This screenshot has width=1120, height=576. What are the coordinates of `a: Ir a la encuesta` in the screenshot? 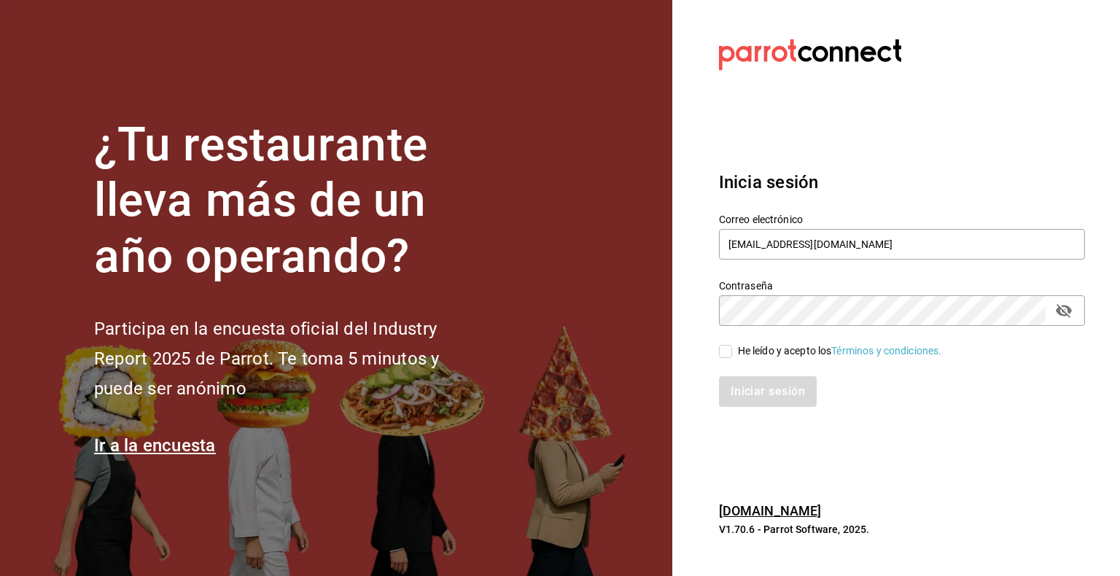 It's located at (155, 446).